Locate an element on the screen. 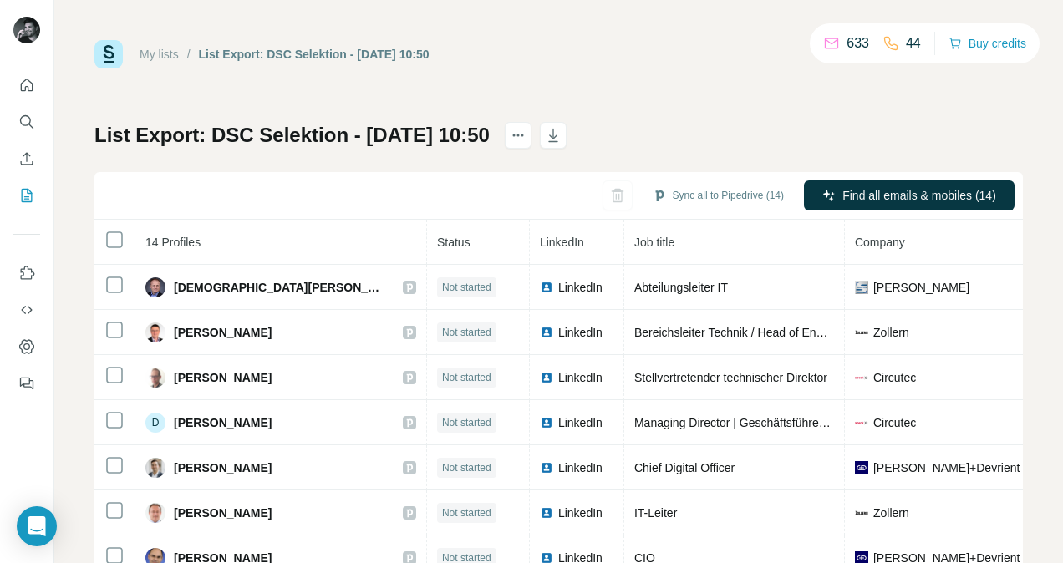  span: Chief Digital Officer is located at coordinates (684, 468).